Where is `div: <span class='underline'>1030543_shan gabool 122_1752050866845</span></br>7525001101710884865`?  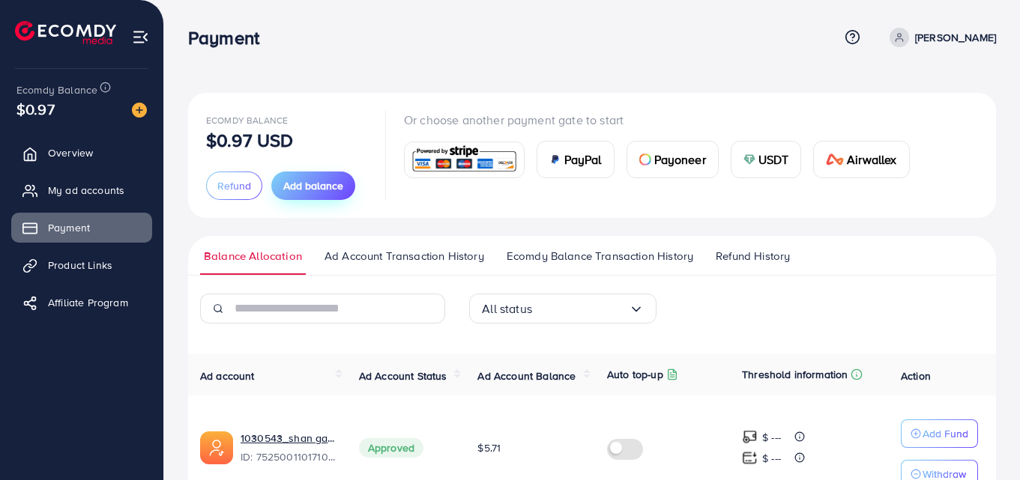
div: <span class='underline'>1030543_shan gabool 122_1752050866845</span></br>7525001101710884865 is located at coordinates (288, 448).